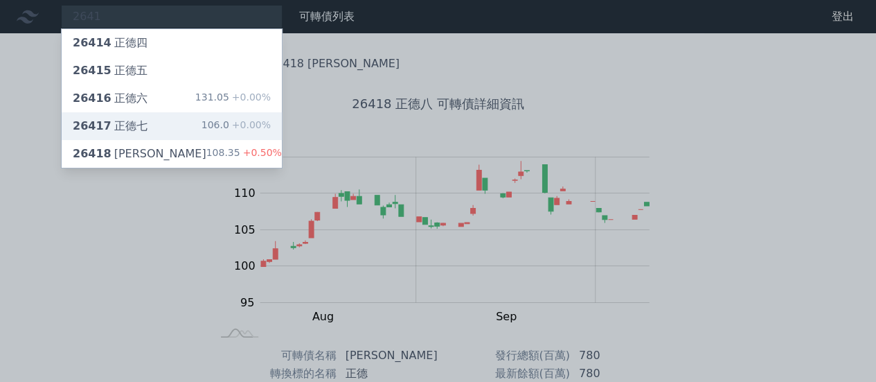 The image size is (876, 382). Describe the element at coordinates (172, 98) in the screenshot. I see `a: 26416正德六 131.05+0.00%` at that location.